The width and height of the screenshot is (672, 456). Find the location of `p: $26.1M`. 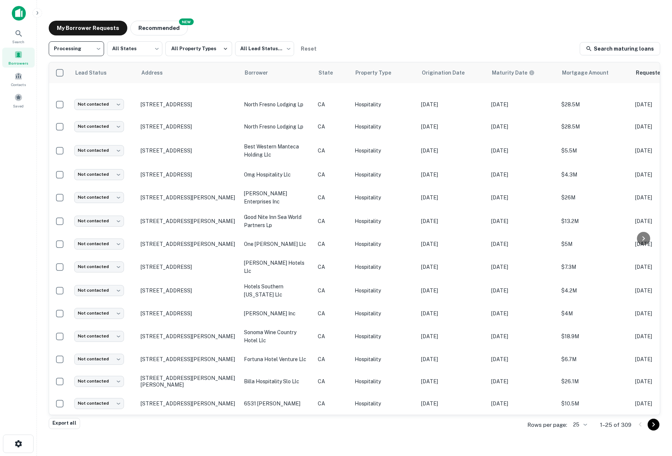

p: $26.1M is located at coordinates (595, 381).